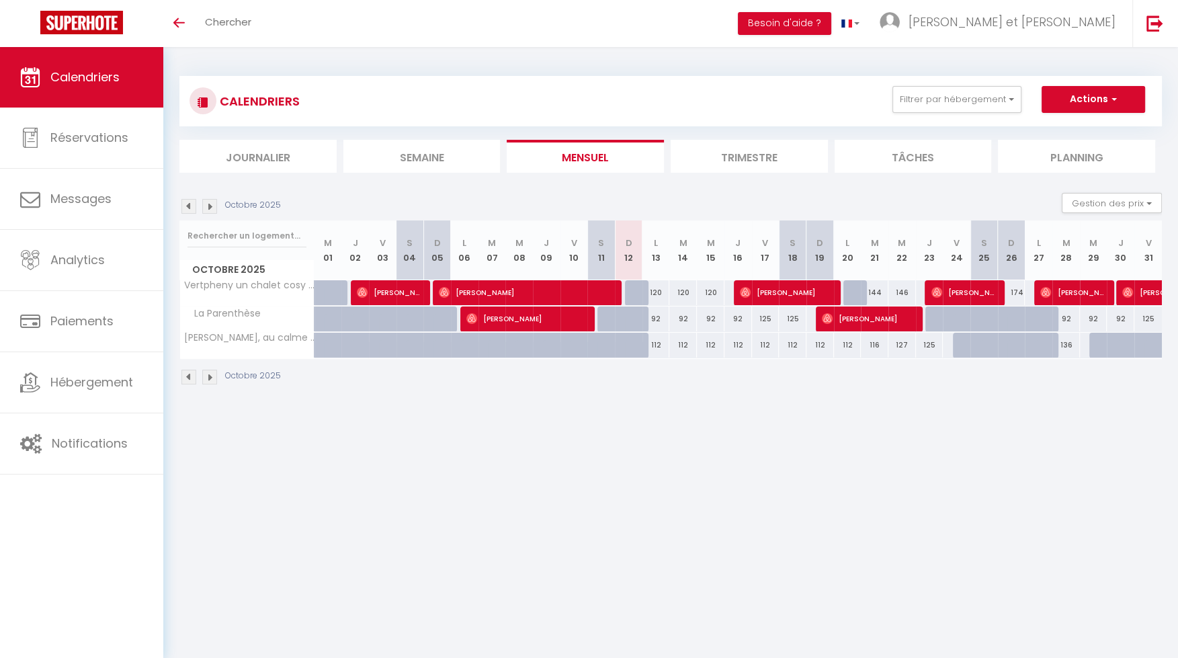  I want to click on th: 31, so click(1148, 250).